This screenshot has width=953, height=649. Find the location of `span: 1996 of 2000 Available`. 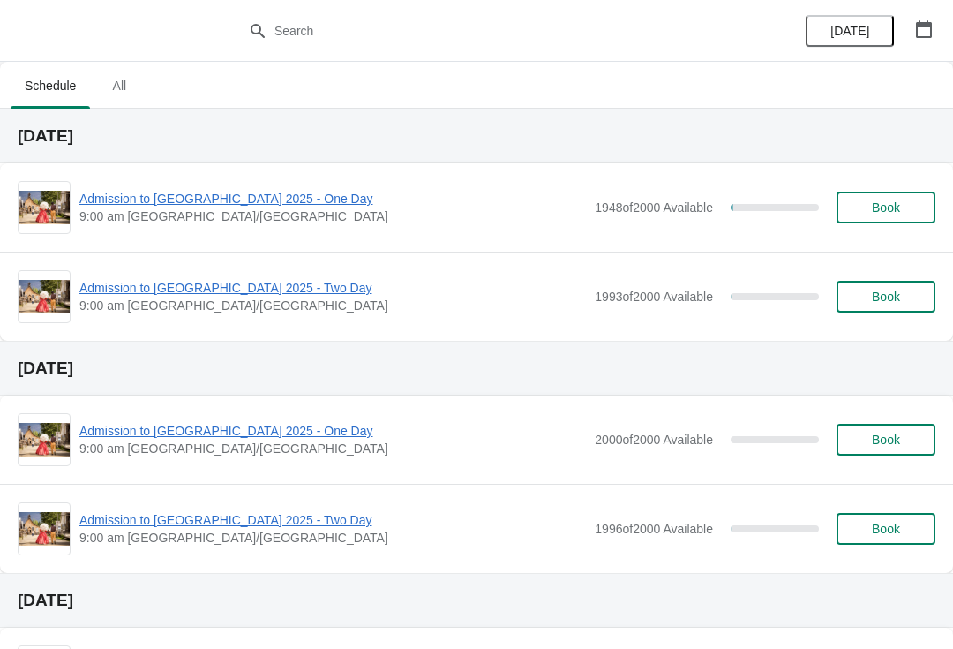

span: 1996 of 2000 Available is located at coordinates (654, 529).